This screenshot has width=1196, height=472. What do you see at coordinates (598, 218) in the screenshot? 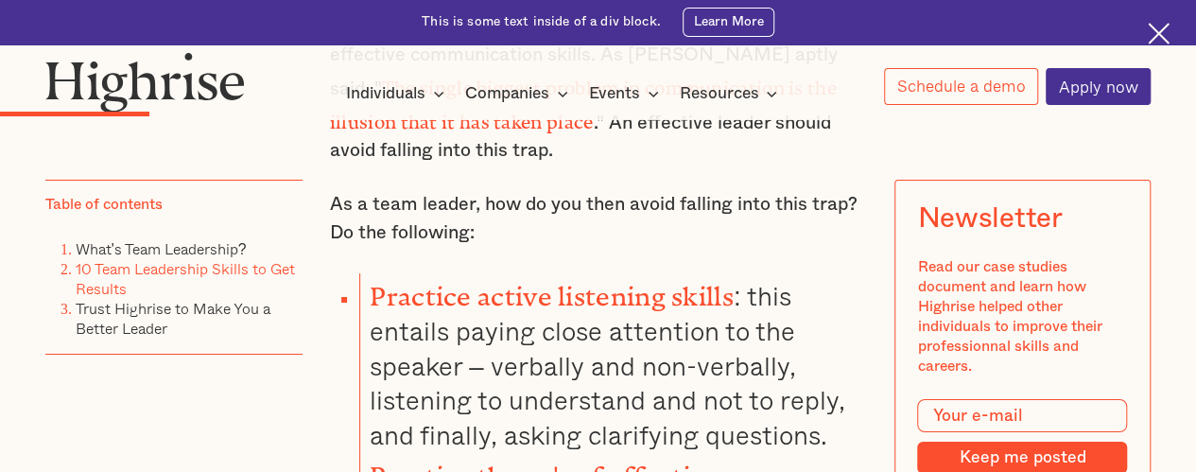
I see `p: As a team leader, how do you then avoid falling into this trap? Do the following:` at bounding box center [598, 218].